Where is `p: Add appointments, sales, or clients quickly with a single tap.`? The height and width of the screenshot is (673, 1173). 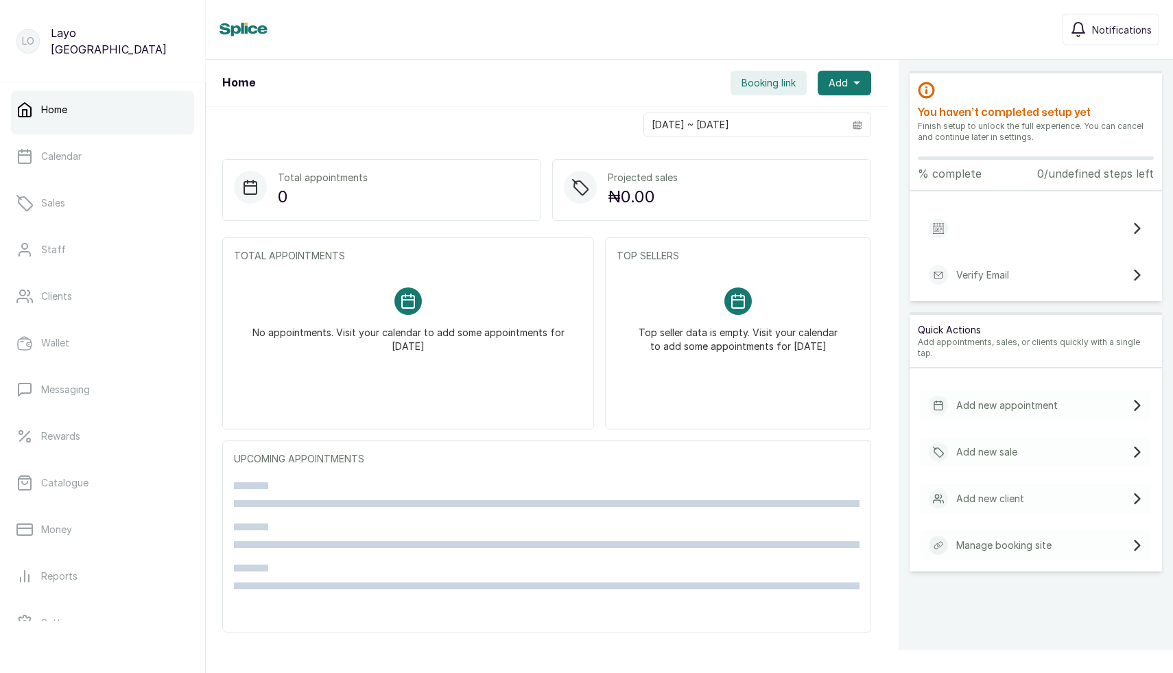 p: Add appointments, sales, or clients quickly with a single tap. is located at coordinates (1036, 348).